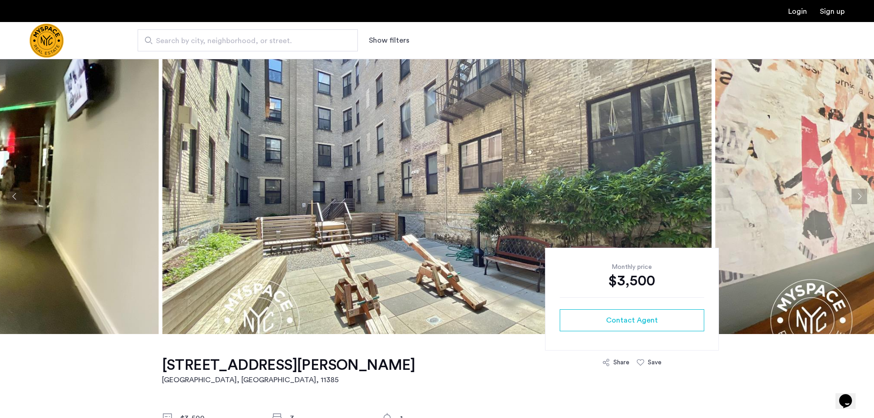 The height and width of the screenshot is (418, 874). What do you see at coordinates (437, 196) in the screenshot?
I see `img: apartment` at bounding box center [437, 196].